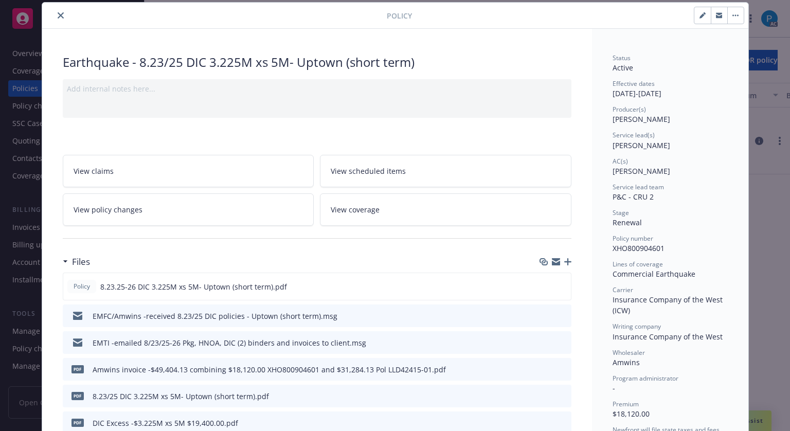 This screenshot has width=790, height=431. Describe the element at coordinates (108, 209) in the screenshot. I see `span: View policy changes` at that location.